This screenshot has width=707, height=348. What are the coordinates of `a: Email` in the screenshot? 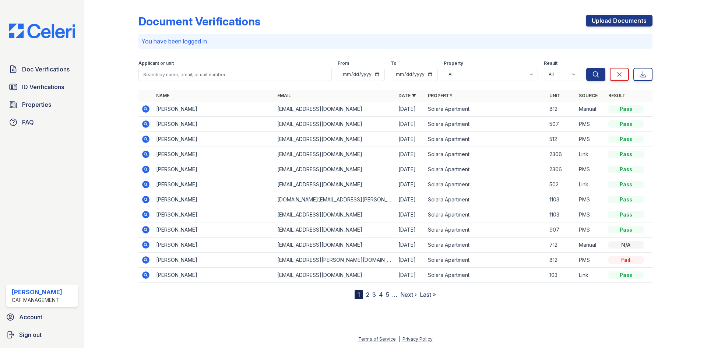 It's located at (284, 95).